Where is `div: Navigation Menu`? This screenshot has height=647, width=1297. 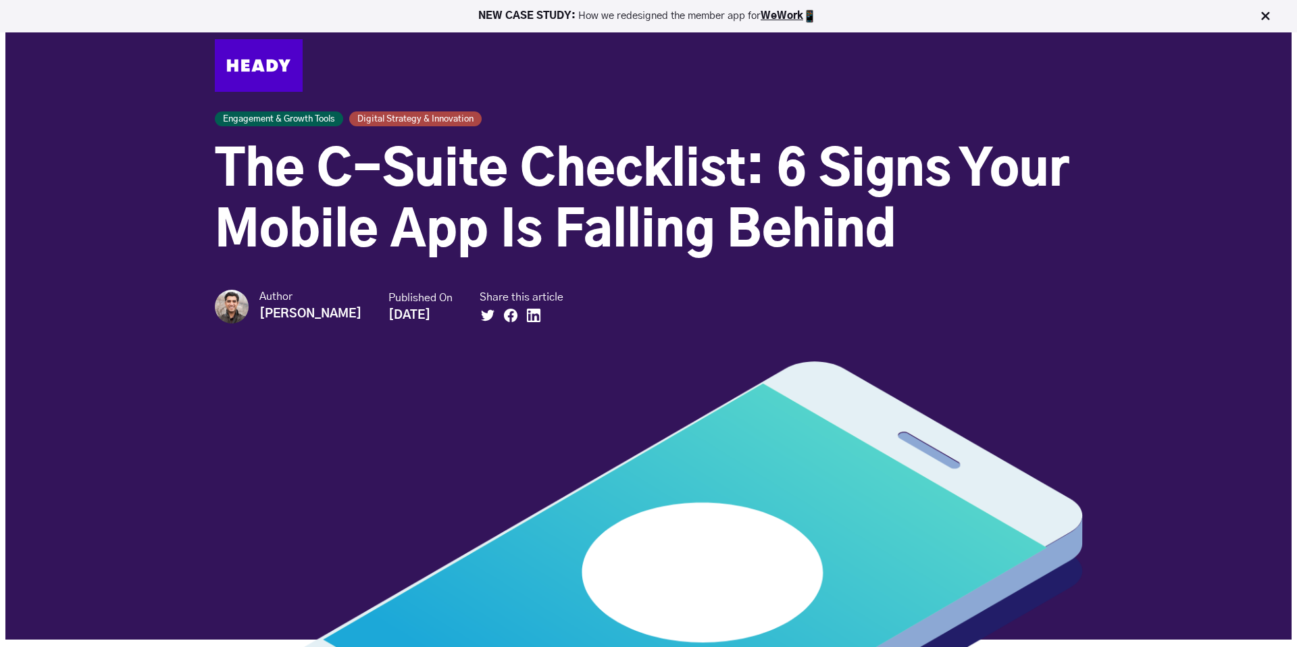 div: Navigation Menu is located at coordinates (699, 66).